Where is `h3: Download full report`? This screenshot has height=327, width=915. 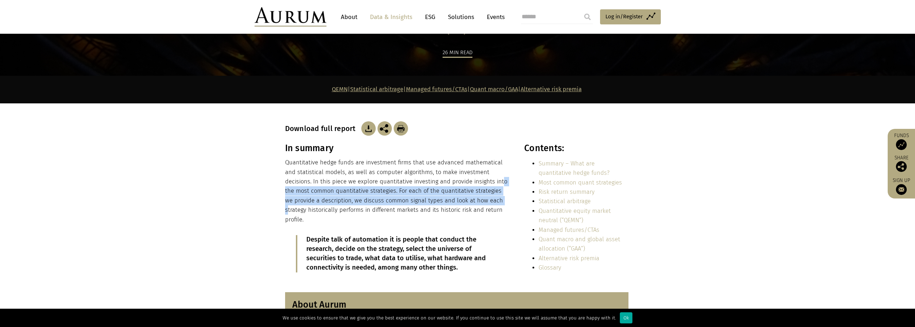
h3: Download full report is located at coordinates (322, 129).